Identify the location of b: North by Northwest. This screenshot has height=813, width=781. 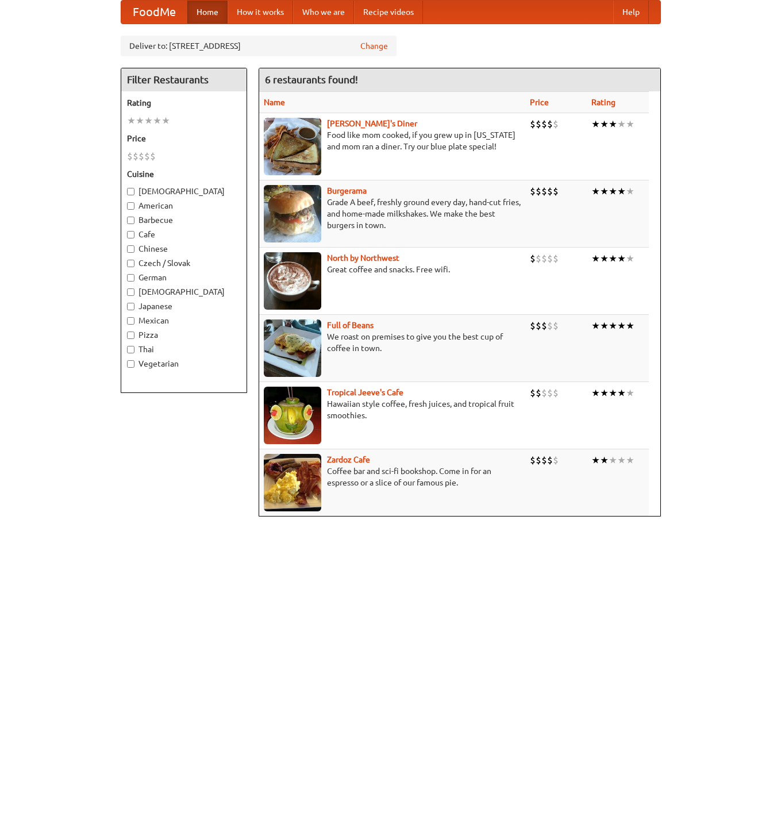
(363, 258).